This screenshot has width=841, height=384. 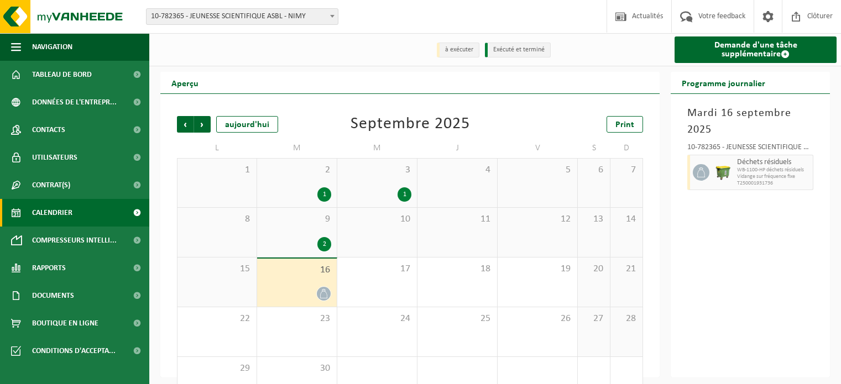 I want to click on td: D, so click(x=626, y=148).